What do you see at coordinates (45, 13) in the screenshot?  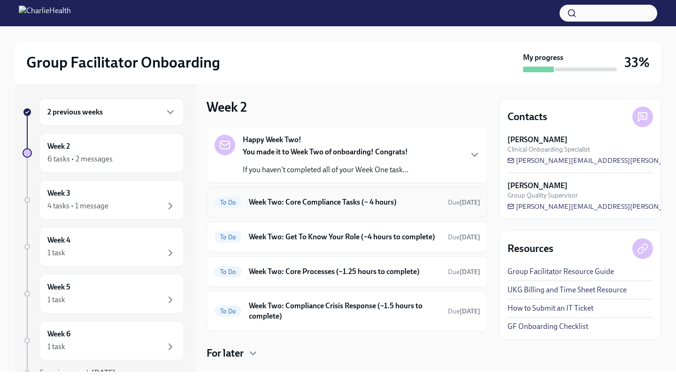 I see `img: CharlieHealth` at bounding box center [45, 13].